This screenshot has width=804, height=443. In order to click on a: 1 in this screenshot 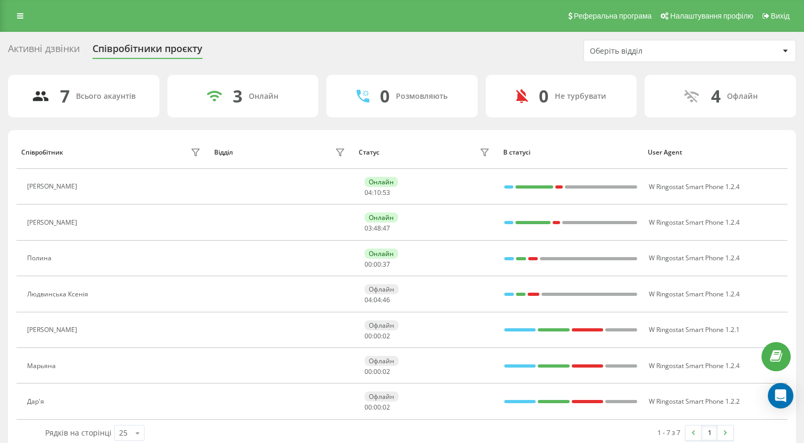, I will do `click(710, 433)`.